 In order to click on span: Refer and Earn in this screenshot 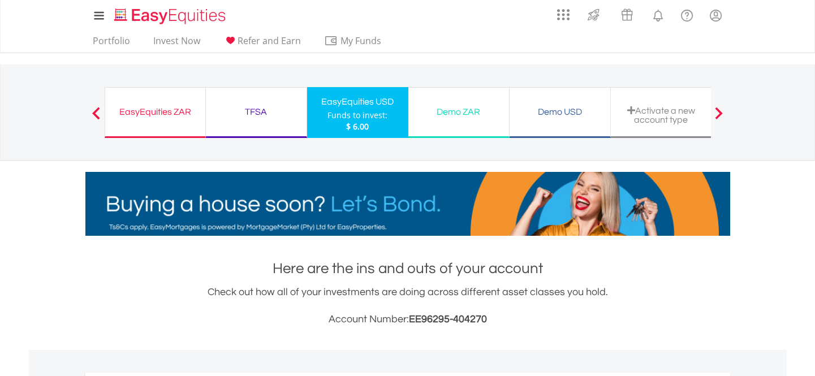, I will do `click(269, 41)`.